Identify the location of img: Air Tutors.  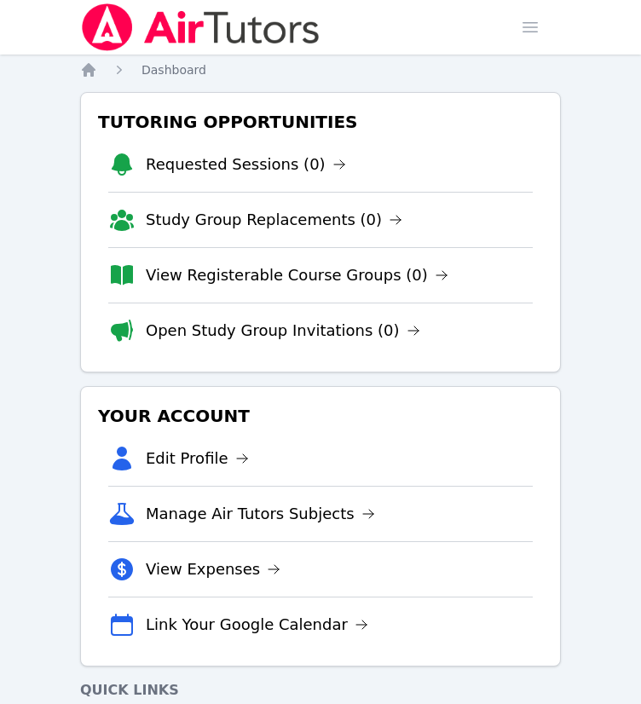
(200, 27).